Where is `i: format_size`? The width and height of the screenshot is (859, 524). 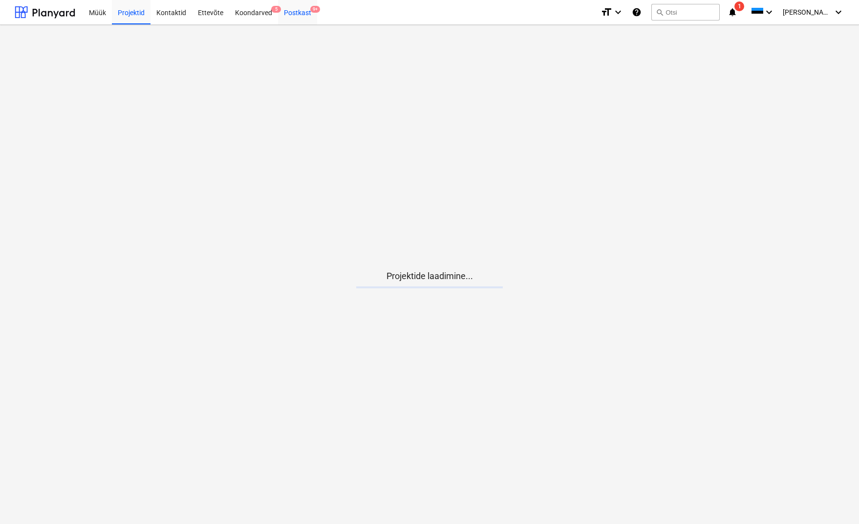 i: format_size is located at coordinates (606, 12).